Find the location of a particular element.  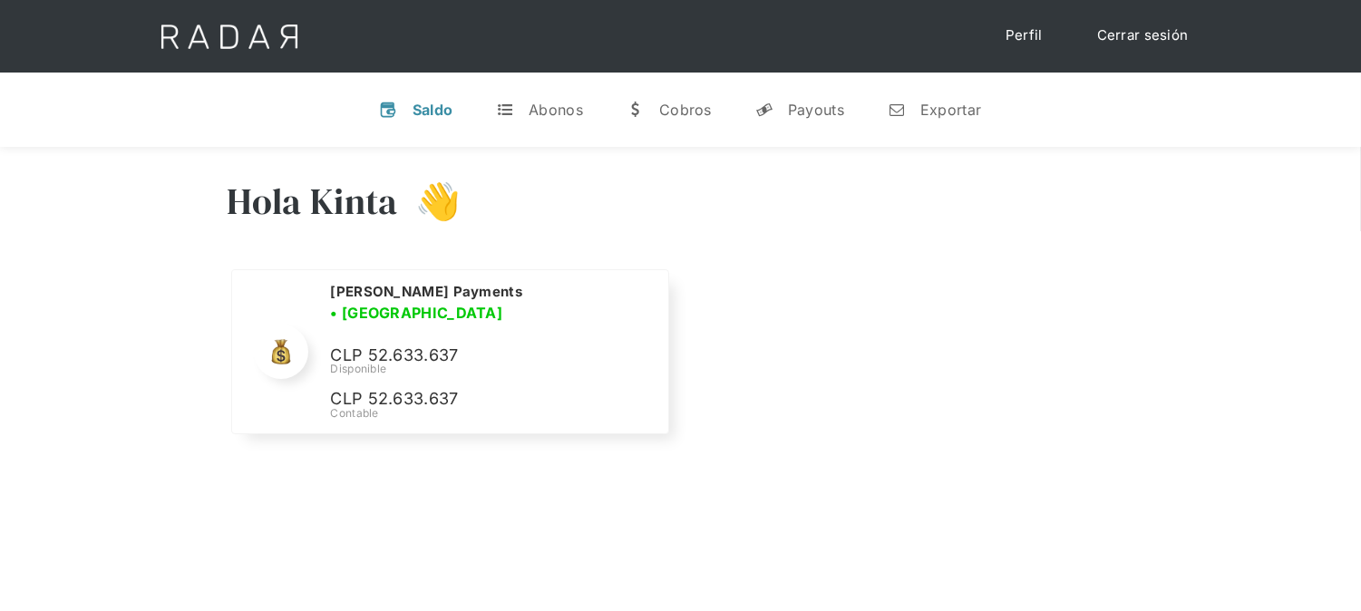

div: v is located at coordinates (389, 110).